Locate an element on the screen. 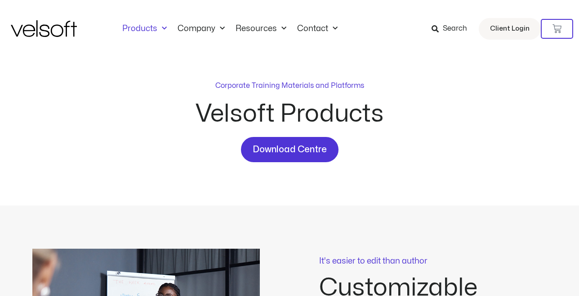 The image size is (579, 296). p: It's easier to edit than author is located at coordinates (433, 261).